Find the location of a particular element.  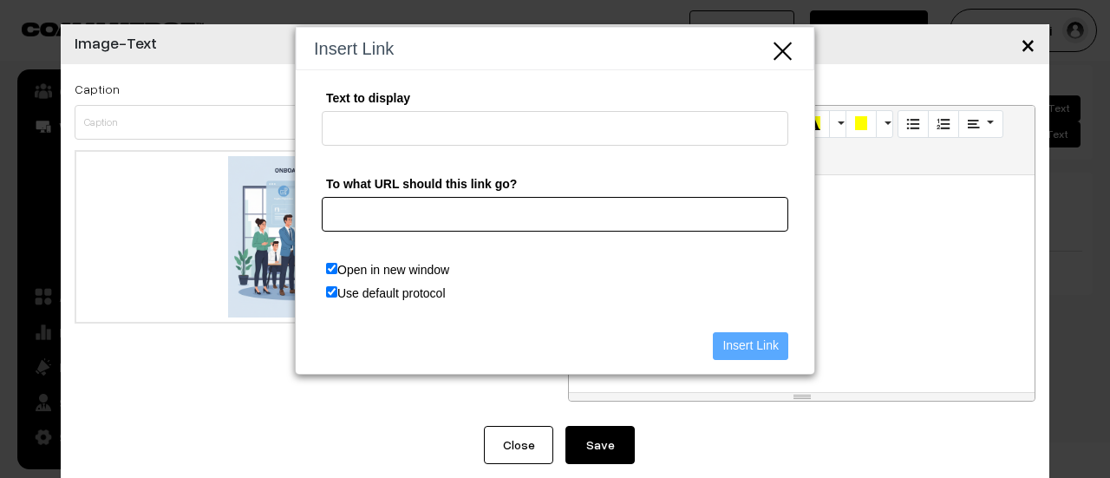

input: Insert Link is located at coordinates (750, 346).